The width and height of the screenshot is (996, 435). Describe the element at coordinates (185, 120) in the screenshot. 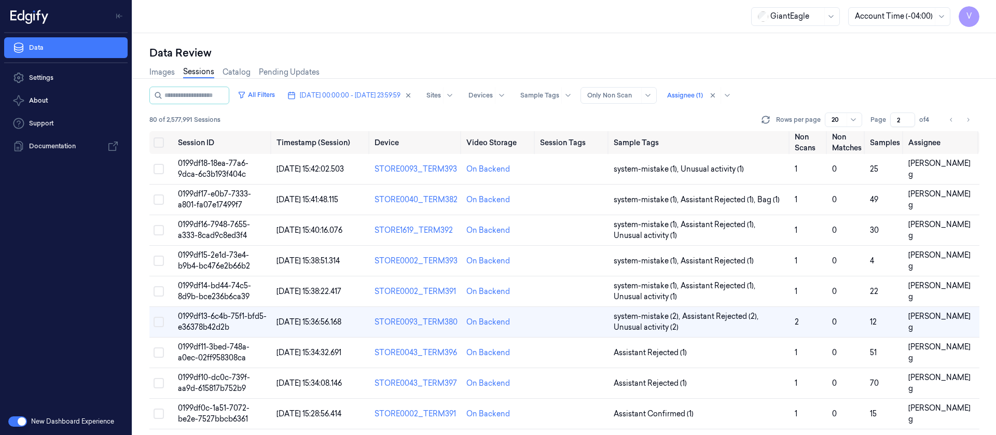

I see `span: 80 of 2,577,991 Sessions` at that location.